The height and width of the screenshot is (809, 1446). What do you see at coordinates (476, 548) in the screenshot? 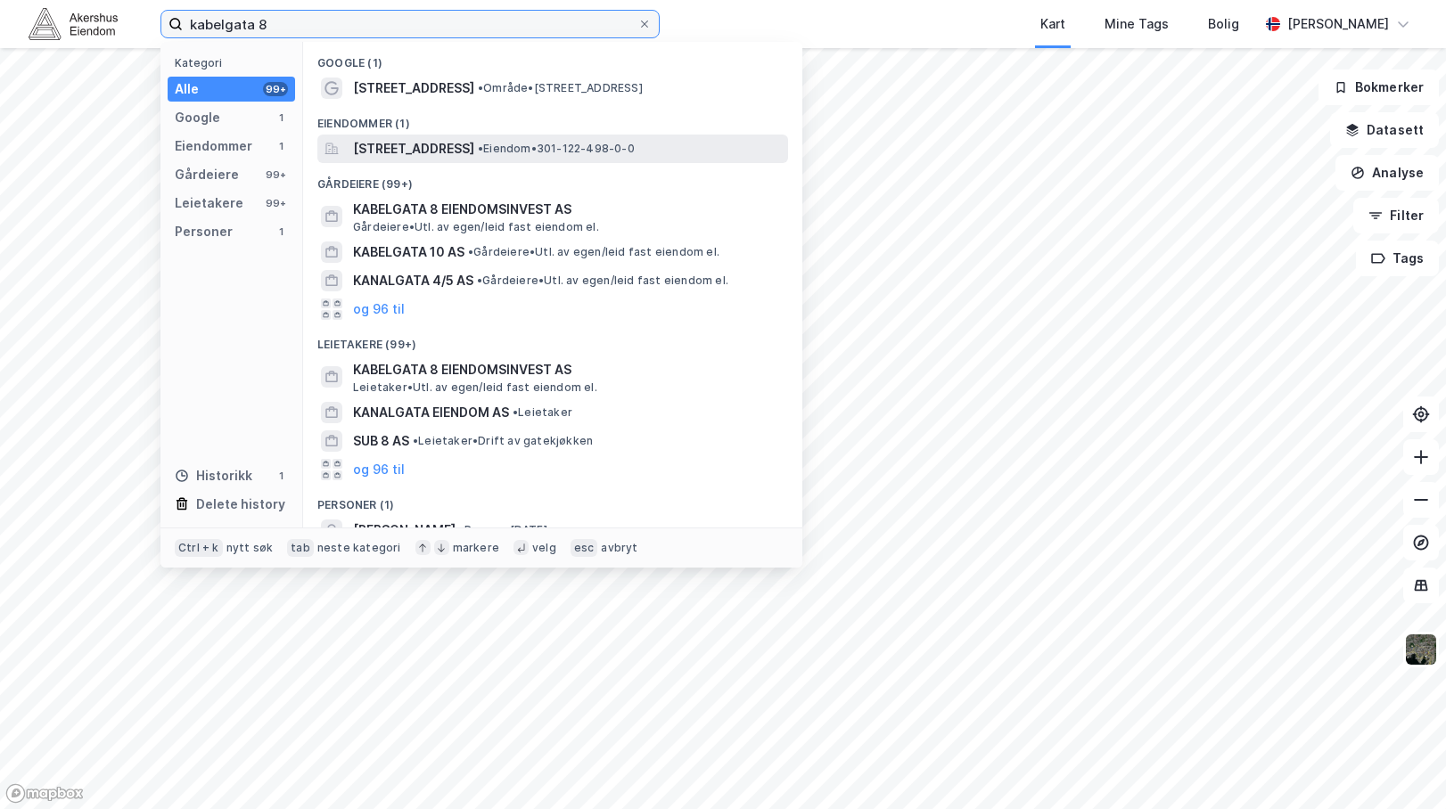
I see `div: markere` at bounding box center [476, 548].